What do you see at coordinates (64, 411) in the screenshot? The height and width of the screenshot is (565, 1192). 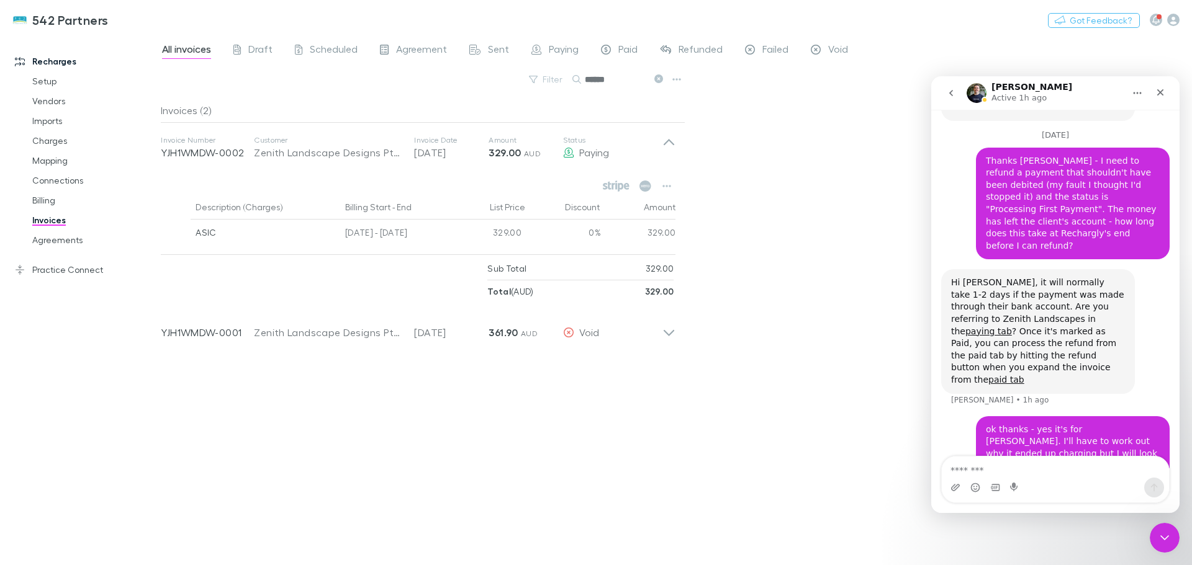 I see `button: Gif picker` at bounding box center [64, 411].